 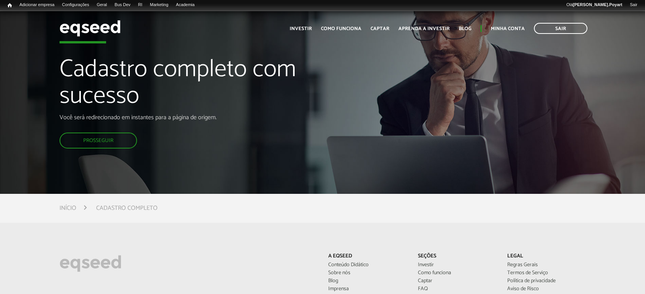 I want to click on p: Legal, so click(x=546, y=257).